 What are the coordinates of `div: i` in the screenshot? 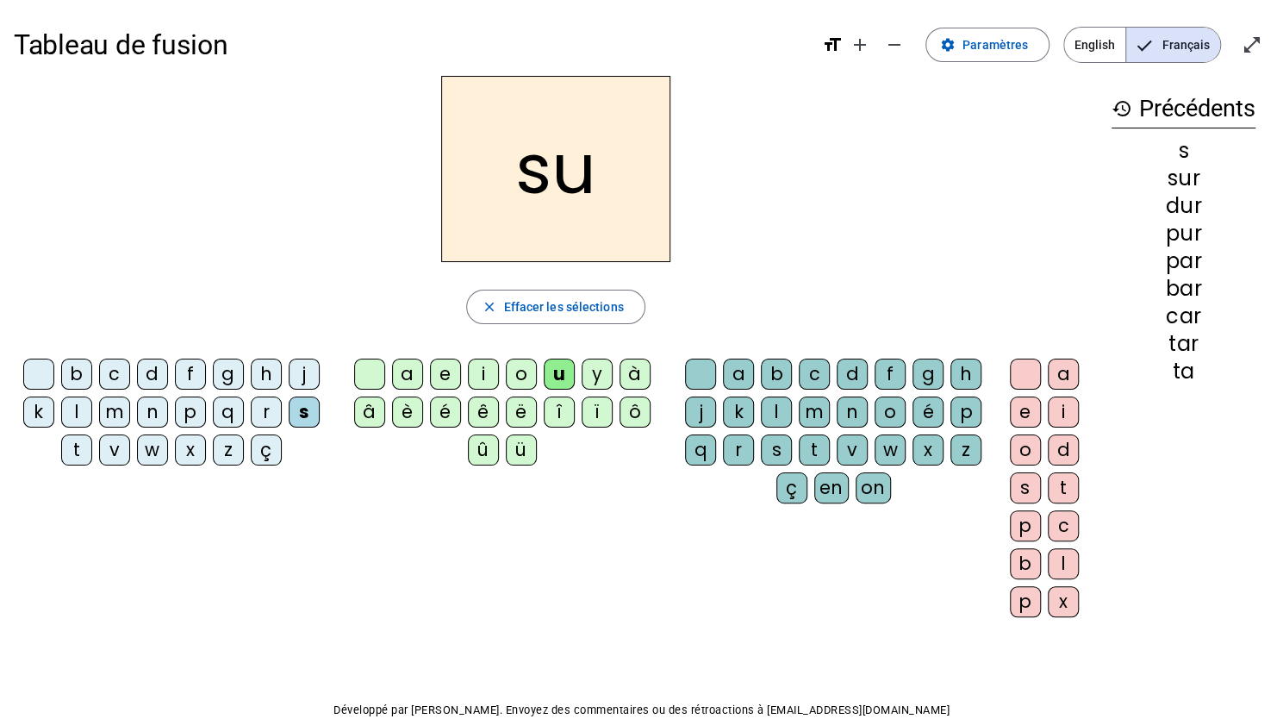 It's located at (483, 374).